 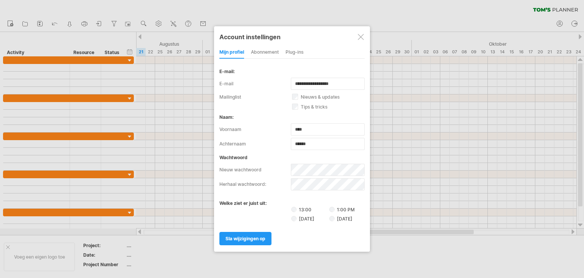 I want to click on label: nieuw wachtwoord, so click(x=255, y=170).